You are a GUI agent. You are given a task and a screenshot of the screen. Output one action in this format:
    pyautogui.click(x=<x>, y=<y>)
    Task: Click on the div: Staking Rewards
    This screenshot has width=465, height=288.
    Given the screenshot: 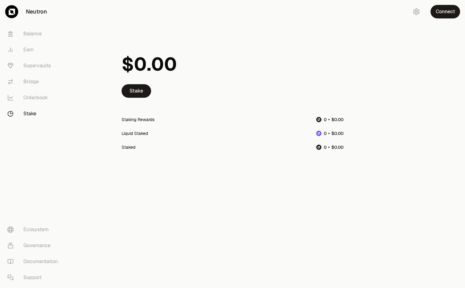 What is the action you would take?
    pyautogui.click(x=138, y=120)
    